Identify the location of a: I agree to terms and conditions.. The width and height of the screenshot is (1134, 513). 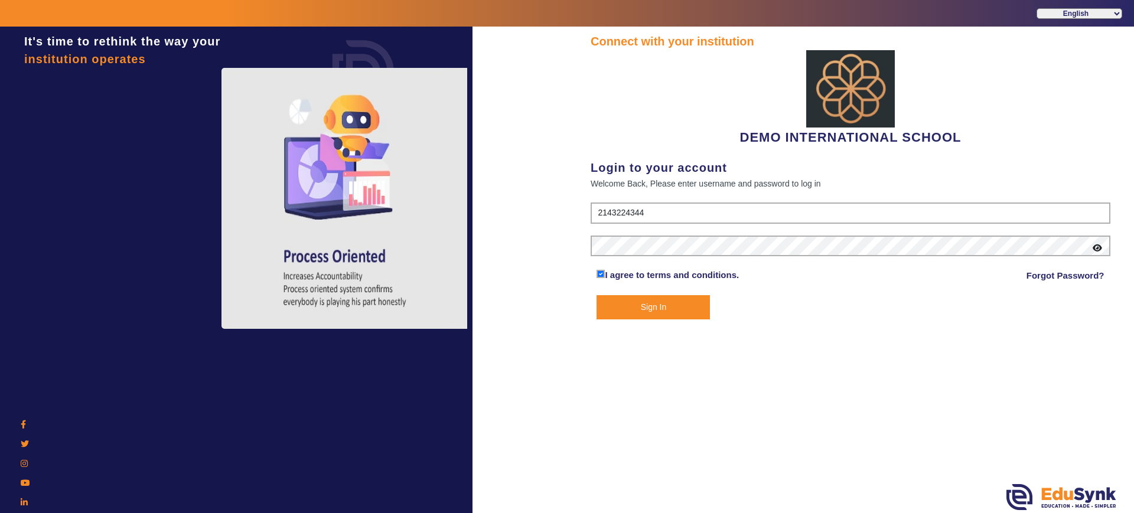
(672, 275).